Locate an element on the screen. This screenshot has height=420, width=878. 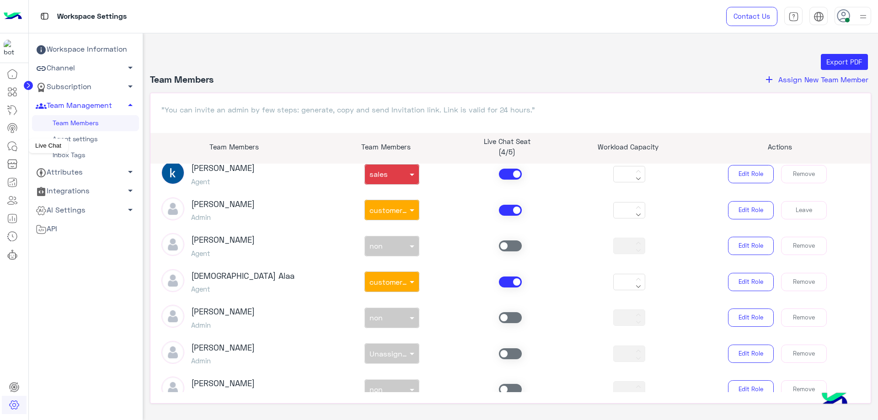
p: "You can invite an admin by few steps: generate, copy and send Invitation link. Link is valid for... is located at coordinates (511, 110).